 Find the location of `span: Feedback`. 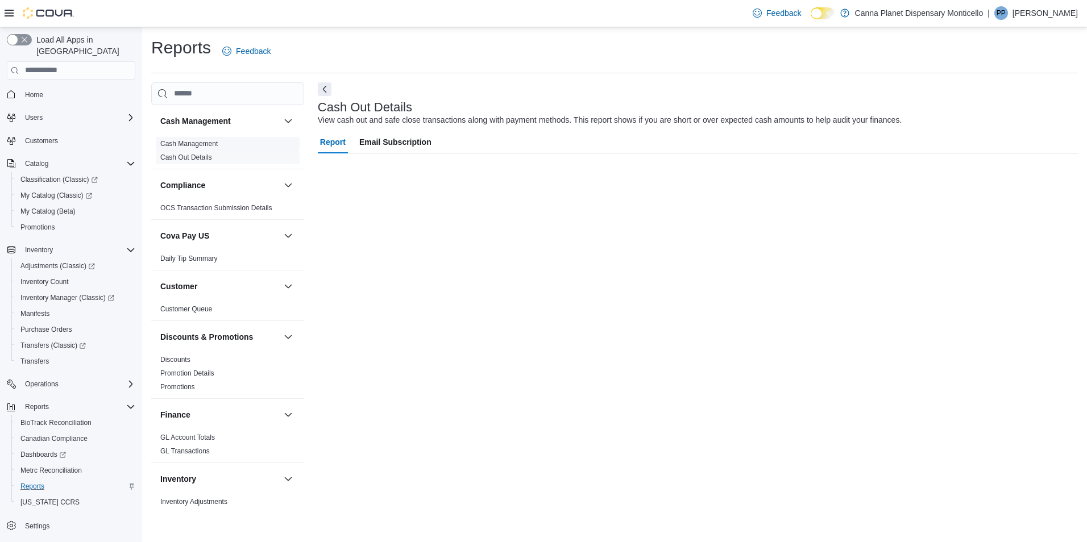

span: Feedback is located at coordinates (783, 13).